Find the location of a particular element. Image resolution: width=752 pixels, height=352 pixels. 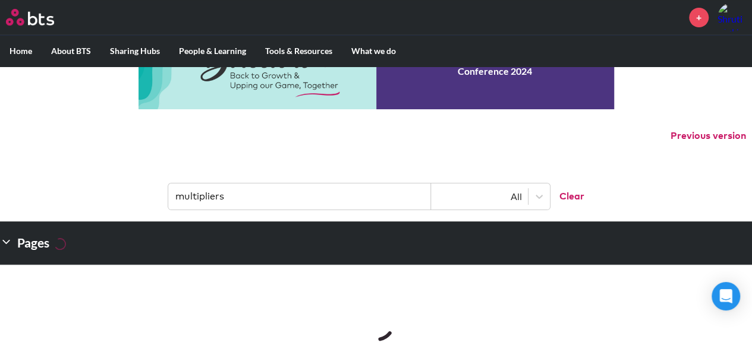

input: Find contents, pages and demos... is located at coordinates (300, 197).